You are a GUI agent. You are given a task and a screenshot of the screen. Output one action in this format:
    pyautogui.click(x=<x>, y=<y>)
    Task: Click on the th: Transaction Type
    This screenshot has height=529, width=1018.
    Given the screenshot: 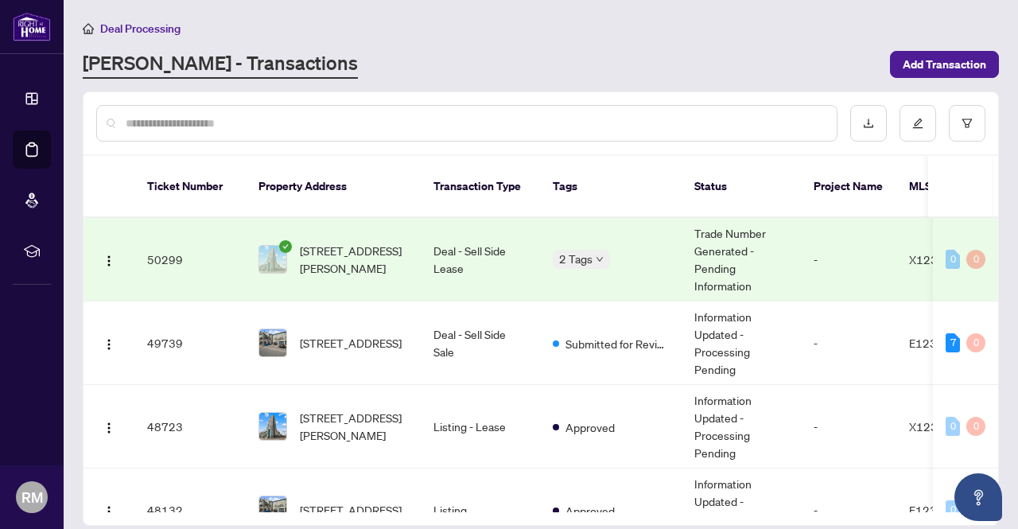 What is the action you would take?
    pyautogui.click(x=481, y=187)
    